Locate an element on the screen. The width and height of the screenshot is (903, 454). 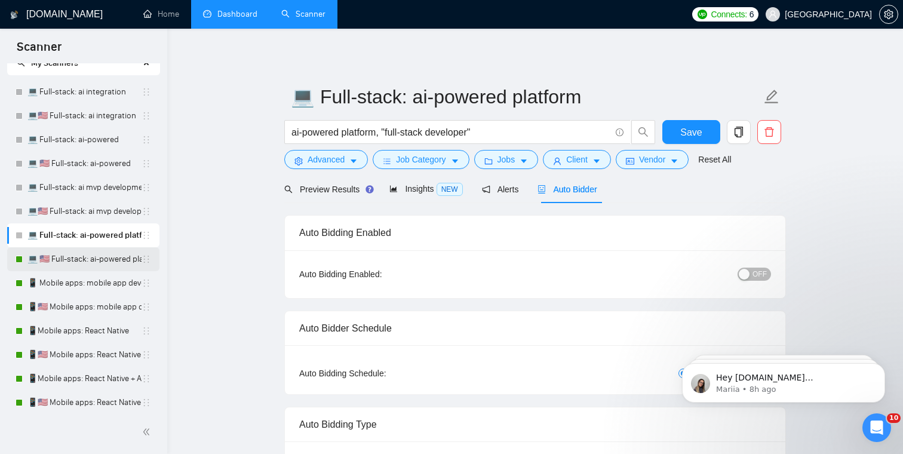
span: Scanner is located at coordinates (39, 51).